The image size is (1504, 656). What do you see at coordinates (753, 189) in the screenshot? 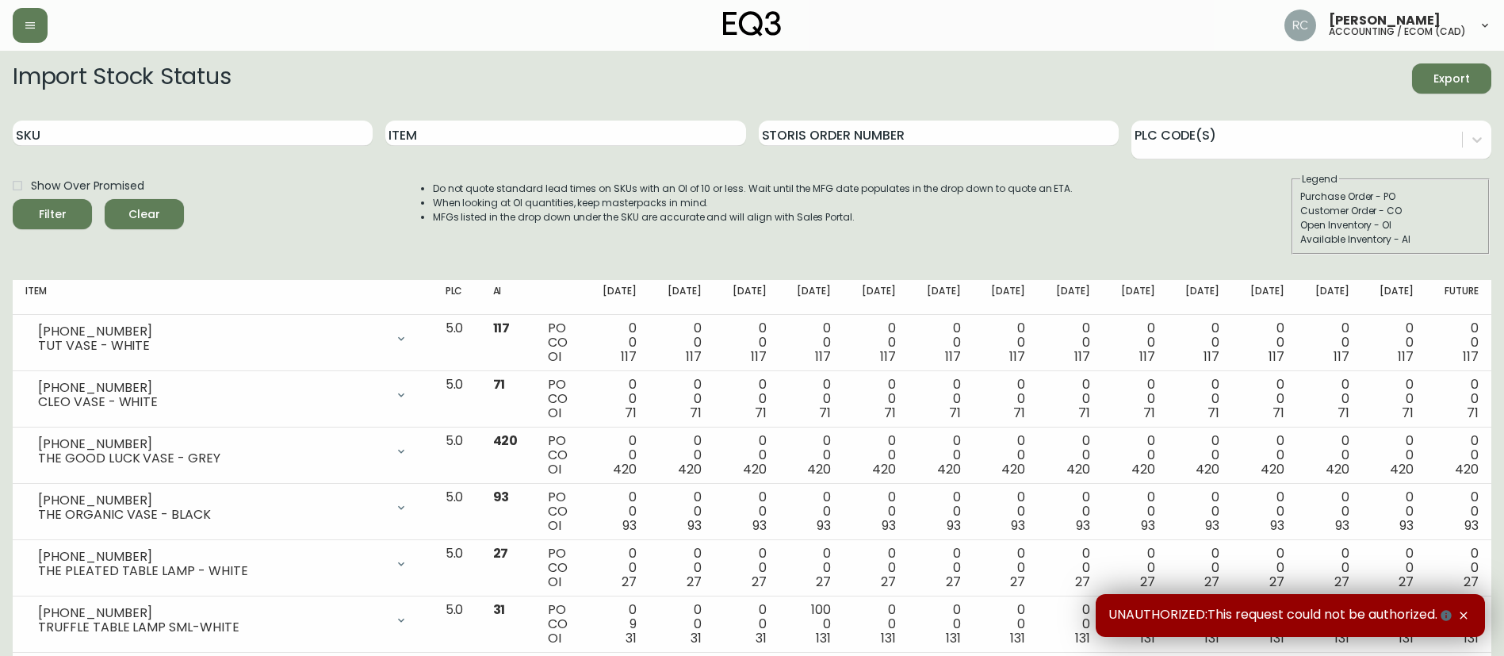
I see `li: Do not quote standard lead times on SKUs with an OI of 10 or less. Wait until the MFG date popula...` at bounding box center [753, 189].